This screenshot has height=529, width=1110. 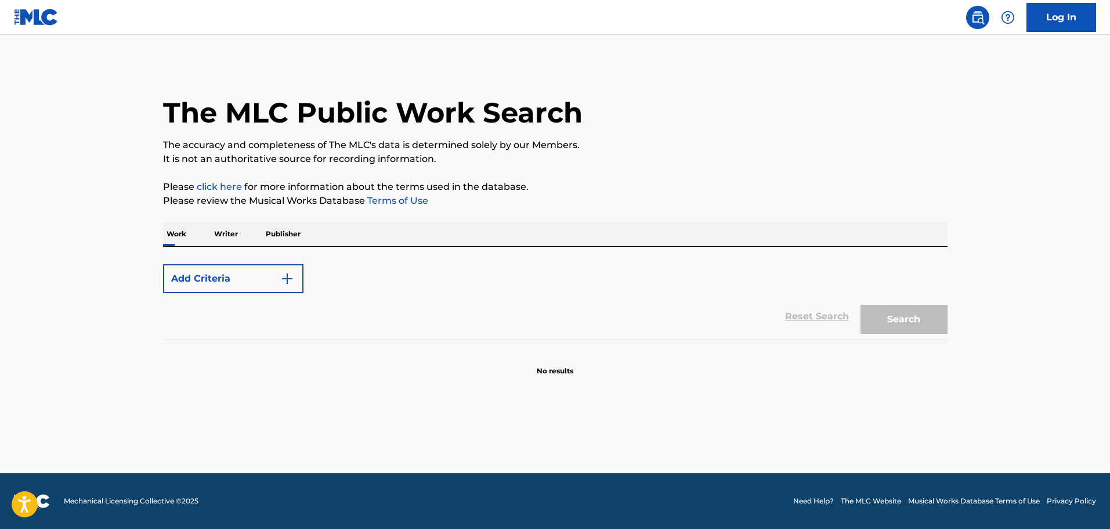 I want to click on a: Terms of Use, so click(x=396, y=200).